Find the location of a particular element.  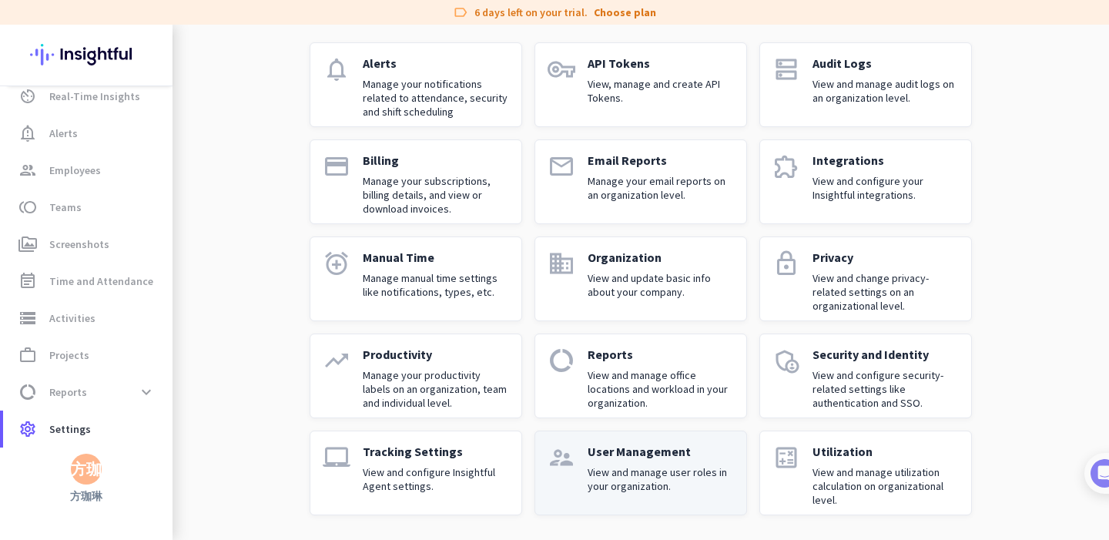

p: Manage your notifications related to attendance, security and shift scheduling is located at coordinates (436, 98).